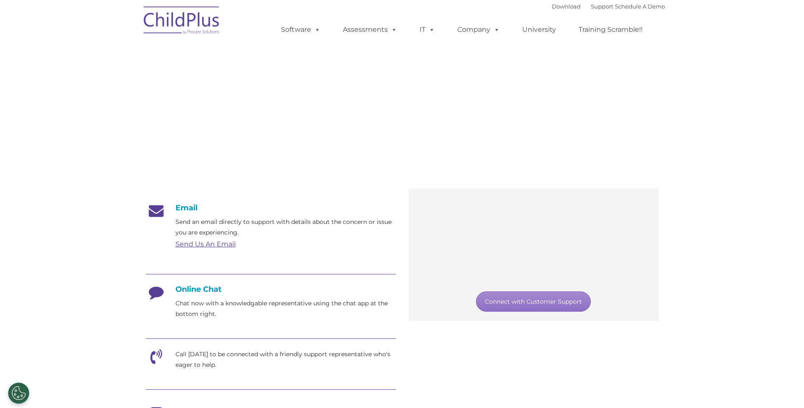  What do you see at coordinates (539, 30) in the screenshot?
I see `a: University` at bounding box center [539, 30].